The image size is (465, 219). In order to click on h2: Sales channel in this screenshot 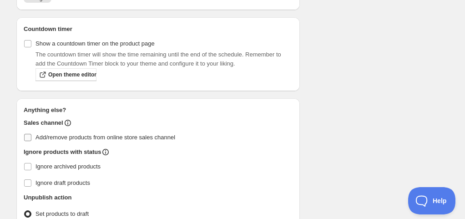, I will do `click(43, 123)`.